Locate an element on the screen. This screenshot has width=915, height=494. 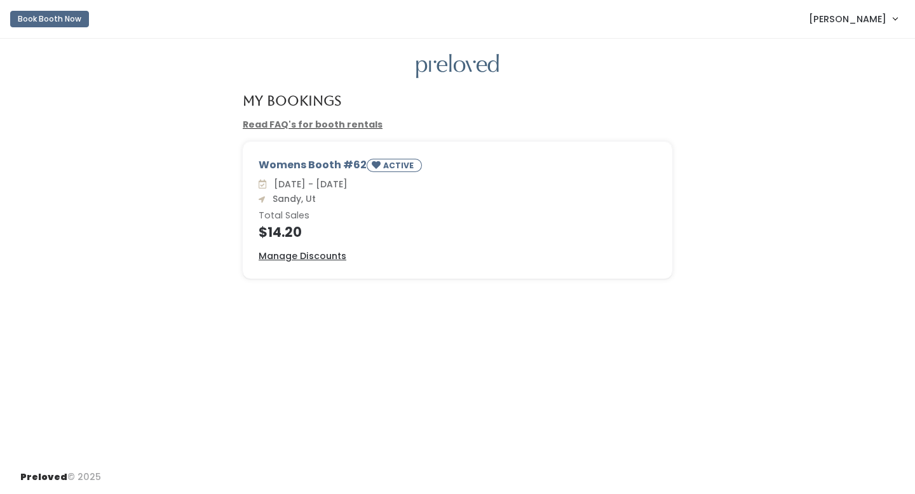
div: © 2025 is located at coordinates (60, 472).